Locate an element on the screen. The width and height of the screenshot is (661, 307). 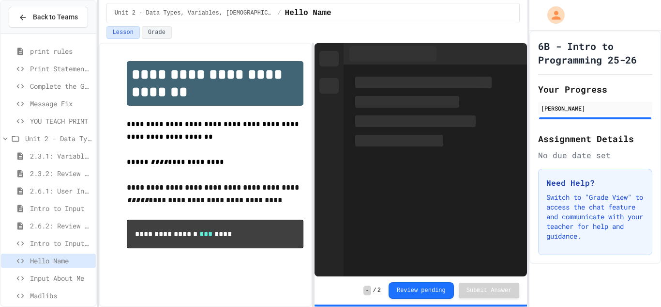
span: Back to Teams is located at coordinates (55, 17).